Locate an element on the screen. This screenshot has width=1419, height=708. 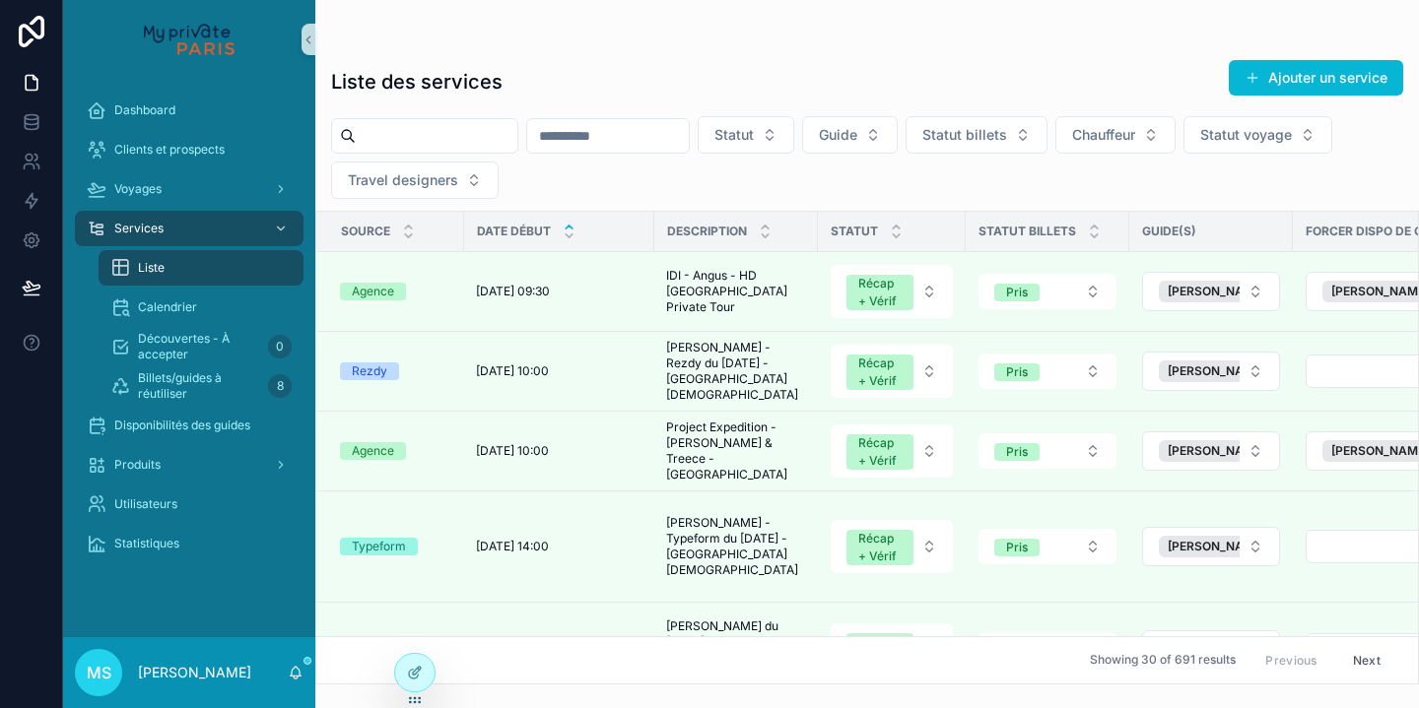
span: Source is located at coordinates (365, 232).